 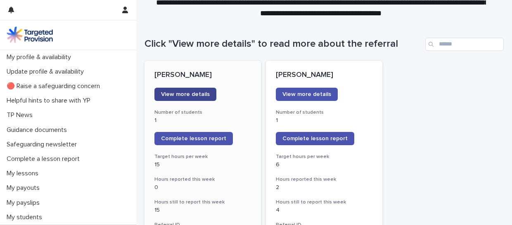 I want to click on p: My lessons, so click(x=24, y=173).